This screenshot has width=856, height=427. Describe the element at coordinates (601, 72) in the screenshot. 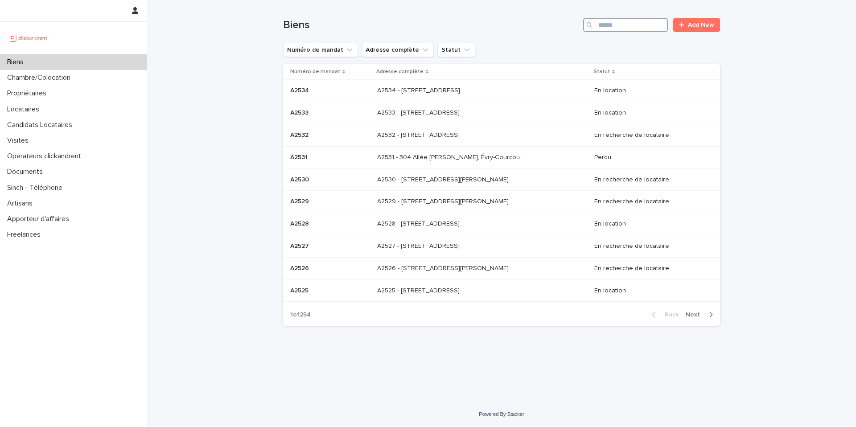

I see `p: Statut` at that location.